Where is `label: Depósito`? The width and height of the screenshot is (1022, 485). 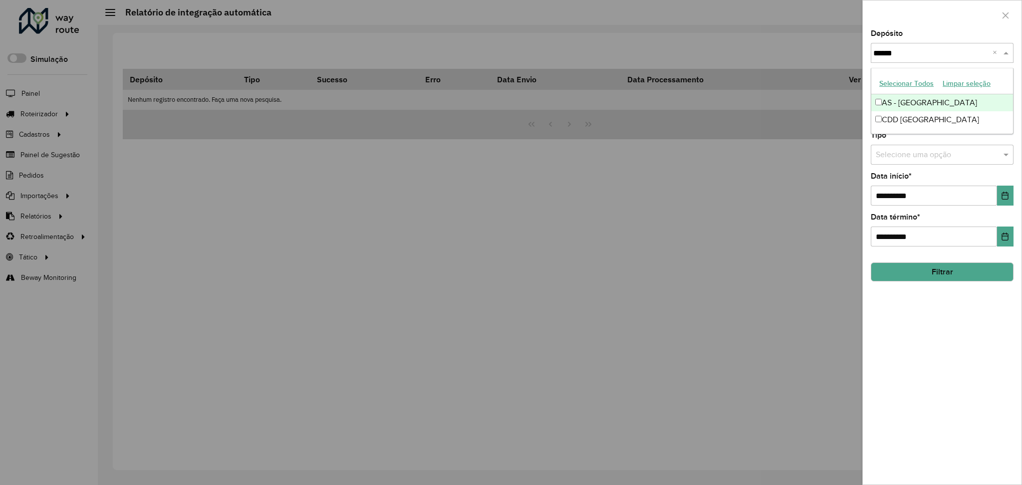 label: Depósito is located at coordinates (887, 33).